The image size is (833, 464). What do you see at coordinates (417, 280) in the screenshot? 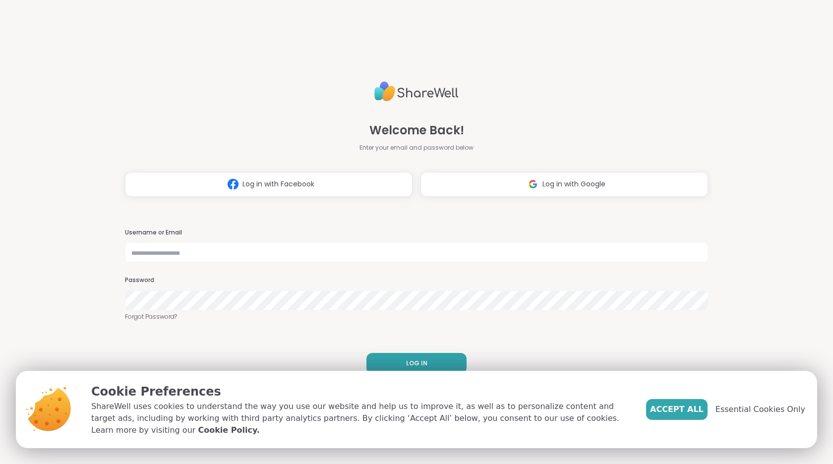
I see `h3: Password` at bounding box center [417, 280].